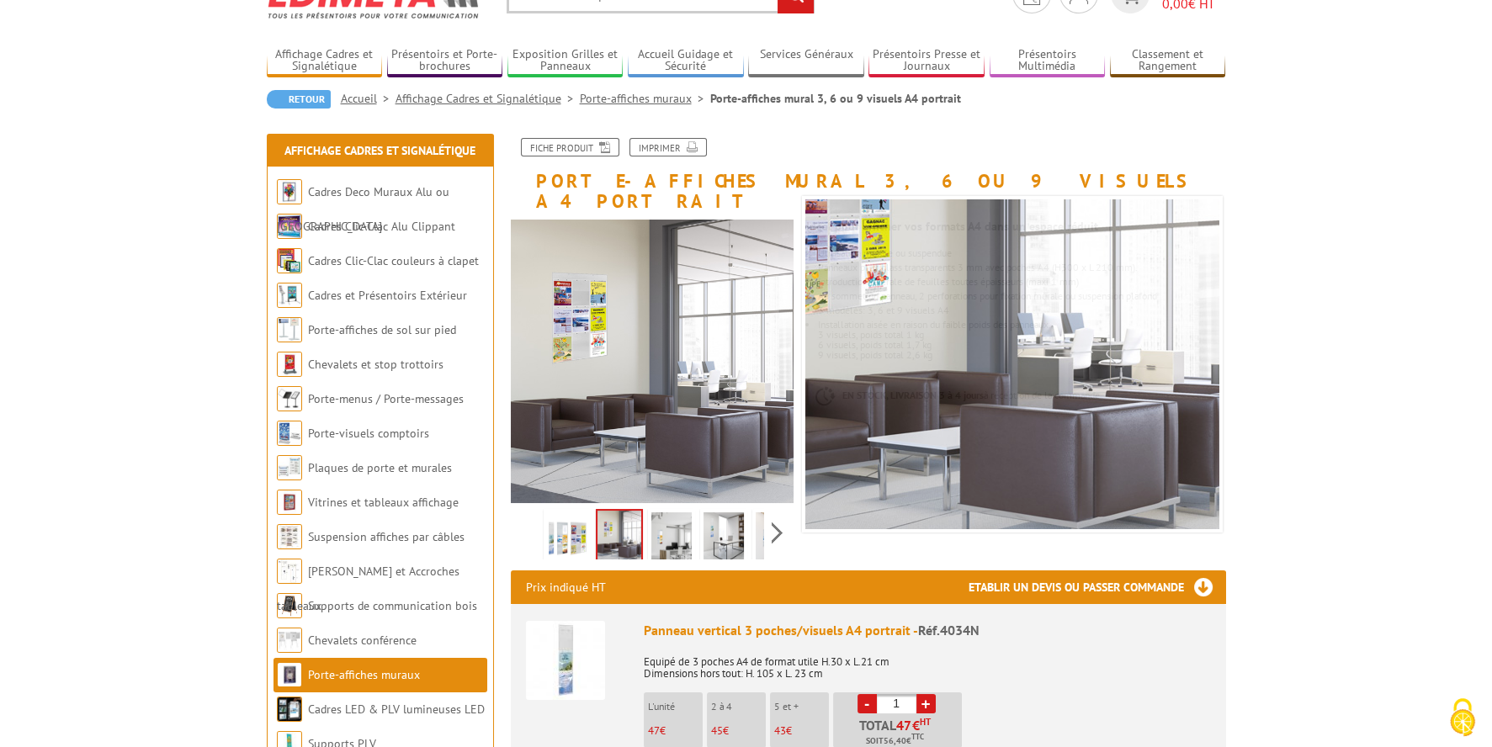 This screenshot has height=747, width=1492. I want to click on img: Cadres LED & PLV lumineuses LED, so click(289, 709).